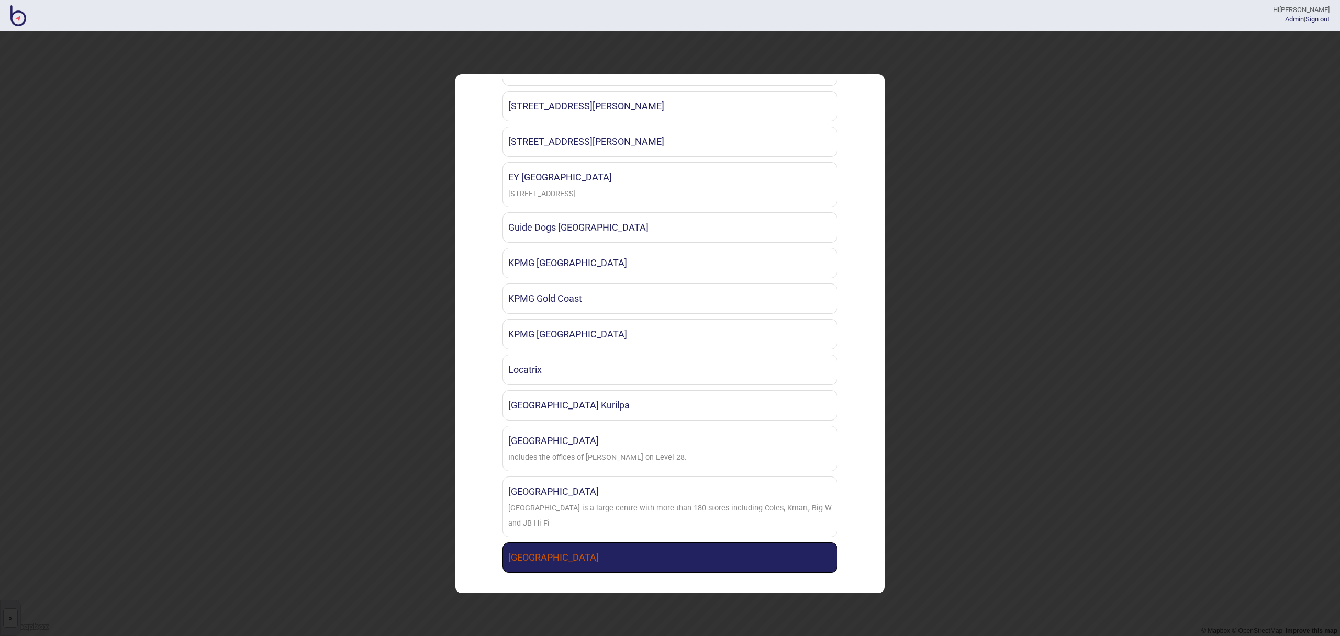 This screenshot has width=1340, height=636. I want to click on div: Includes the offices of Clayton UTZ on Level 28., so click(597, 458).